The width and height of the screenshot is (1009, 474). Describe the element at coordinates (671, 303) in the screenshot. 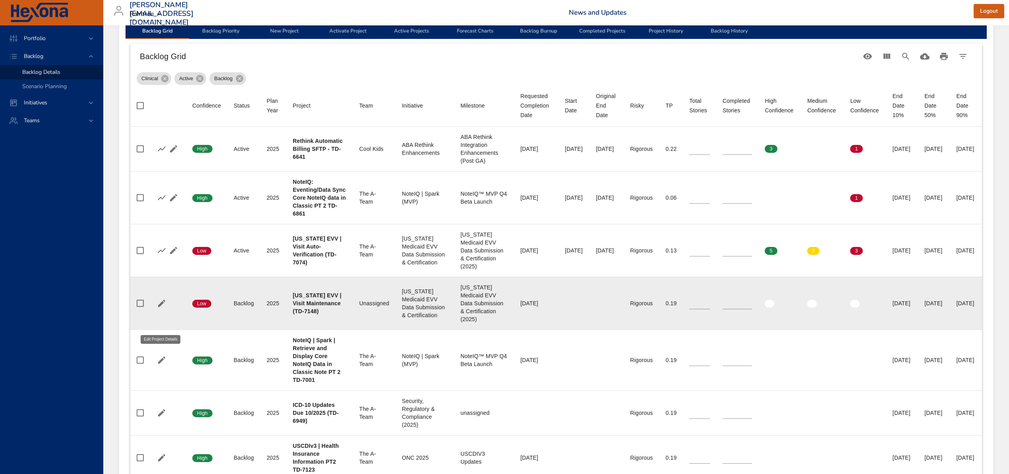

I see `div: 0.19` at that location.